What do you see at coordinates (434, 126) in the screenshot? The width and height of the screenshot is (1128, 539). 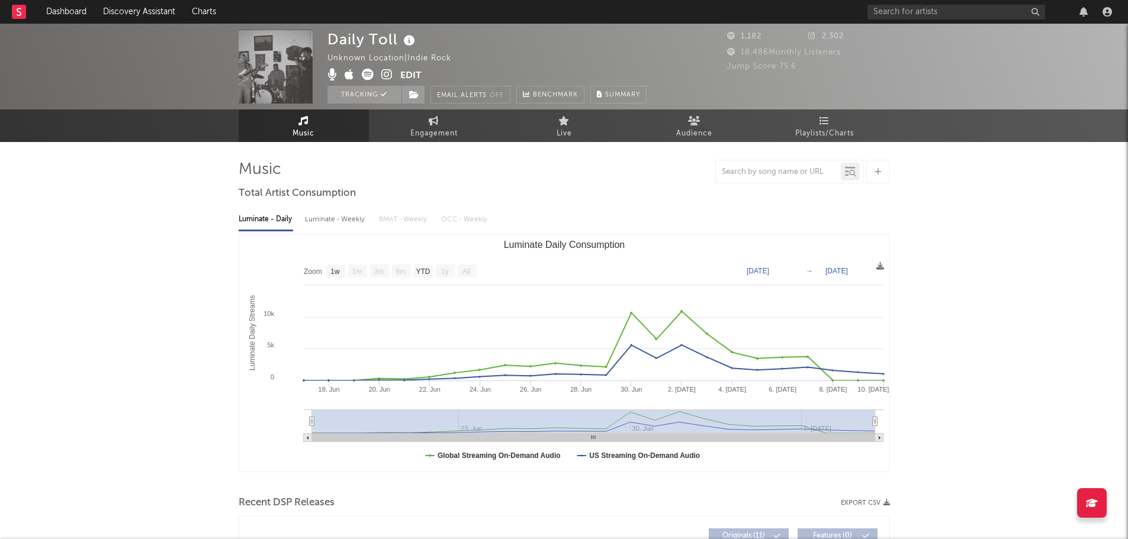 I see `a: Engagement` at bounding box center [434, 126].